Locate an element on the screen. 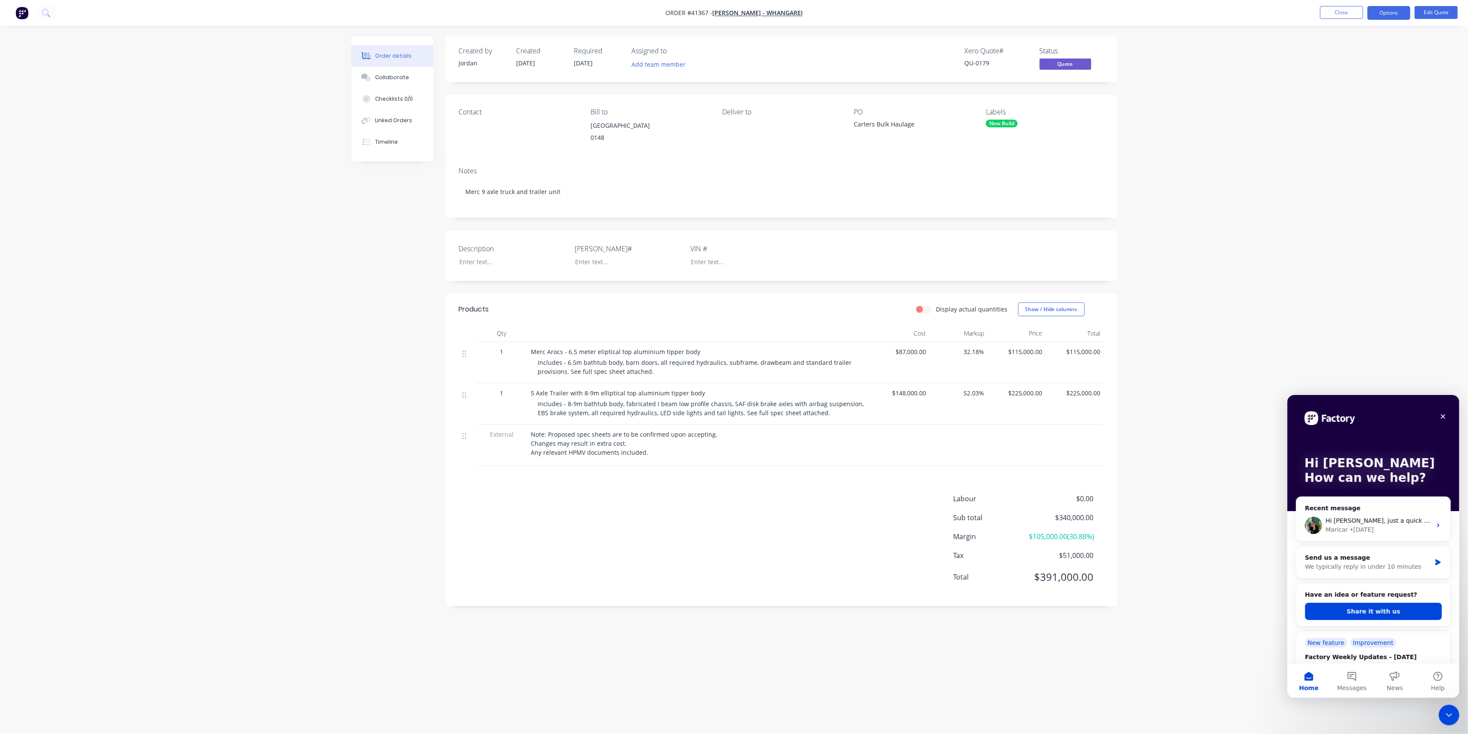 The width and height of the screenshot is (1468, 734). button: Linked Orders is located at coordinates (392, 120).